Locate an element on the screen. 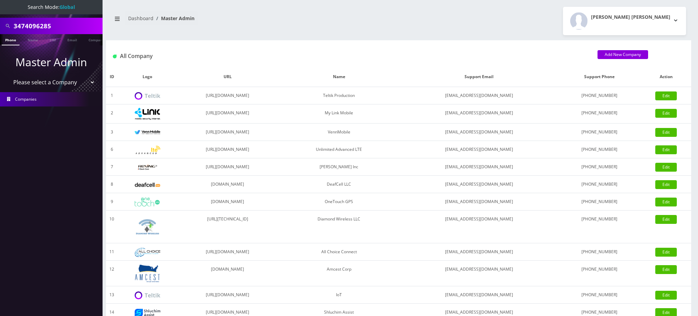  td: 11 is located at coordinates (112, 252).